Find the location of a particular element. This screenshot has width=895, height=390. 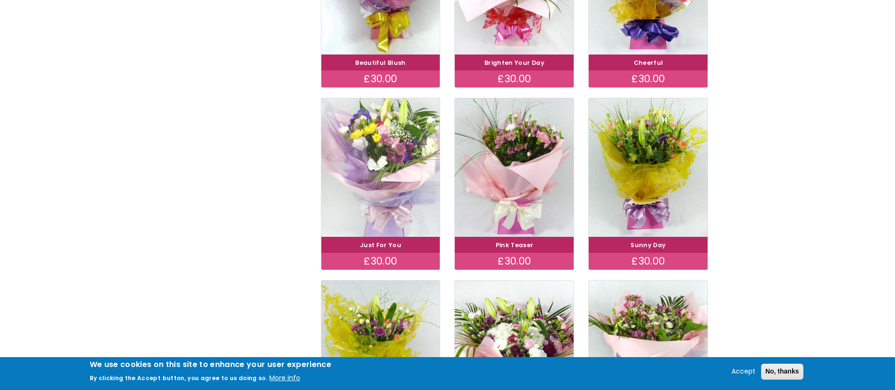

a: Just For You is located at coordinates (381, 245).